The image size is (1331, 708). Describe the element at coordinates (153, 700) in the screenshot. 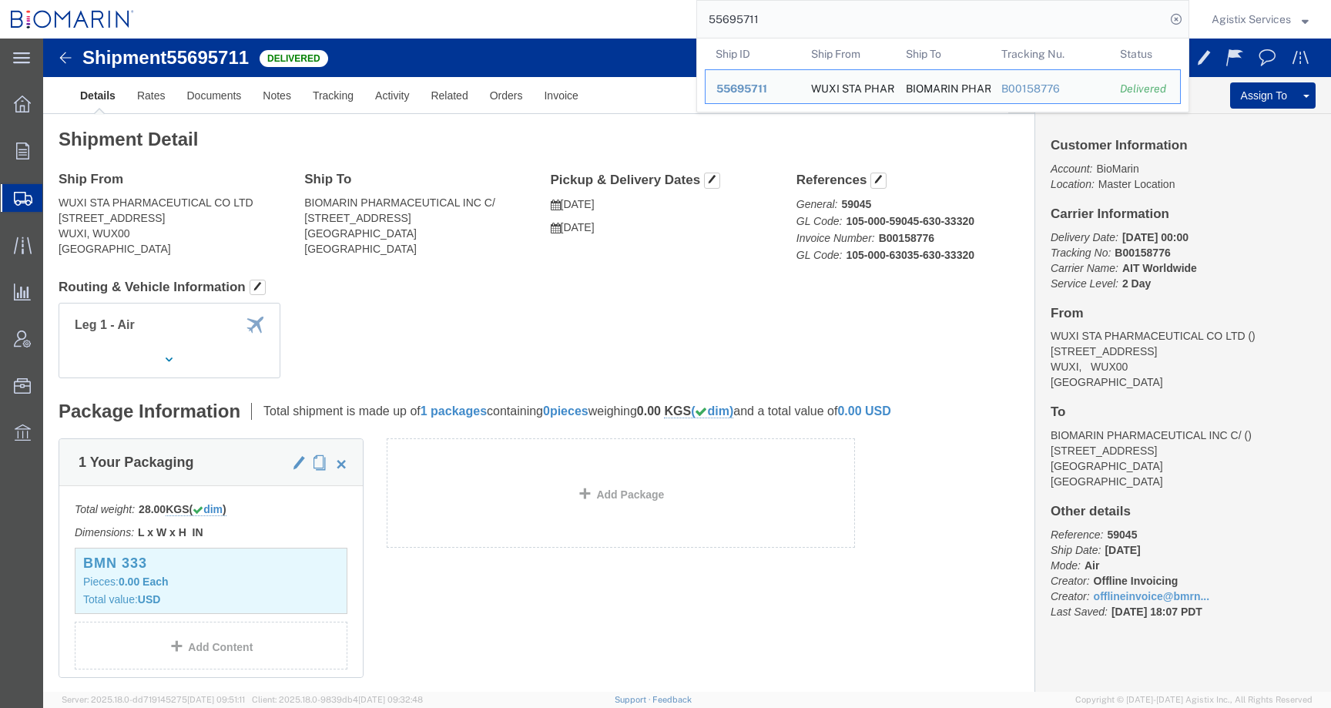

I see `span: Server: 2025.18.0-dd719145275` at that location.